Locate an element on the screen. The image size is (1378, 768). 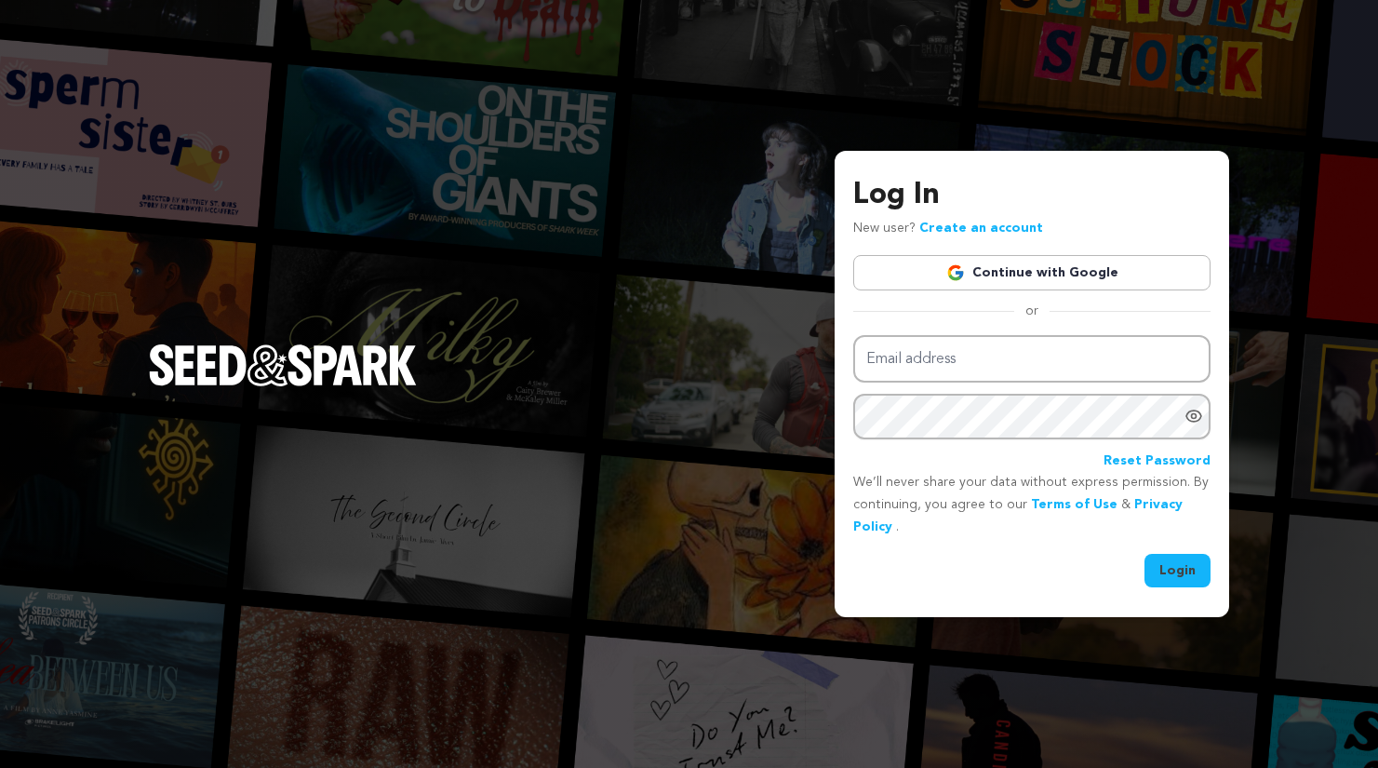
a: Privacy Policy is located at coordinates (1018, 516).